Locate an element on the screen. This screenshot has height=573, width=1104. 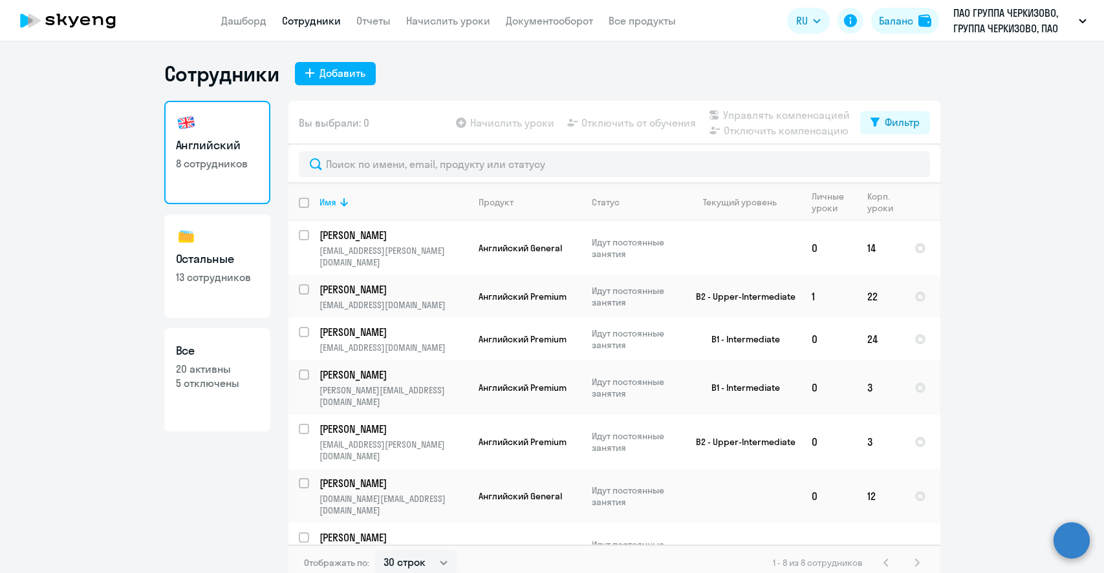
a: Все20 активны5 отключены is located at coordinates (217, 380).